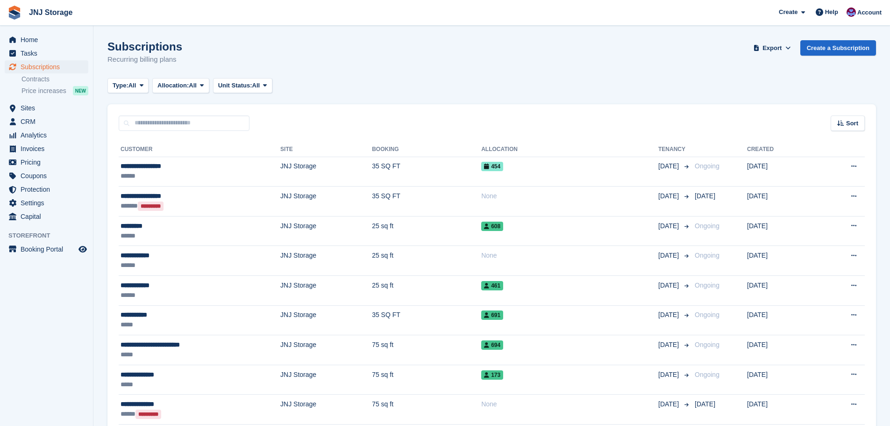 Image resolution: width=890 pixels, height=426 pixels. What do you see at coordinates (675, 149) in the screenshot?
I see `th: Tenancy` at bounding box center [675, 149].